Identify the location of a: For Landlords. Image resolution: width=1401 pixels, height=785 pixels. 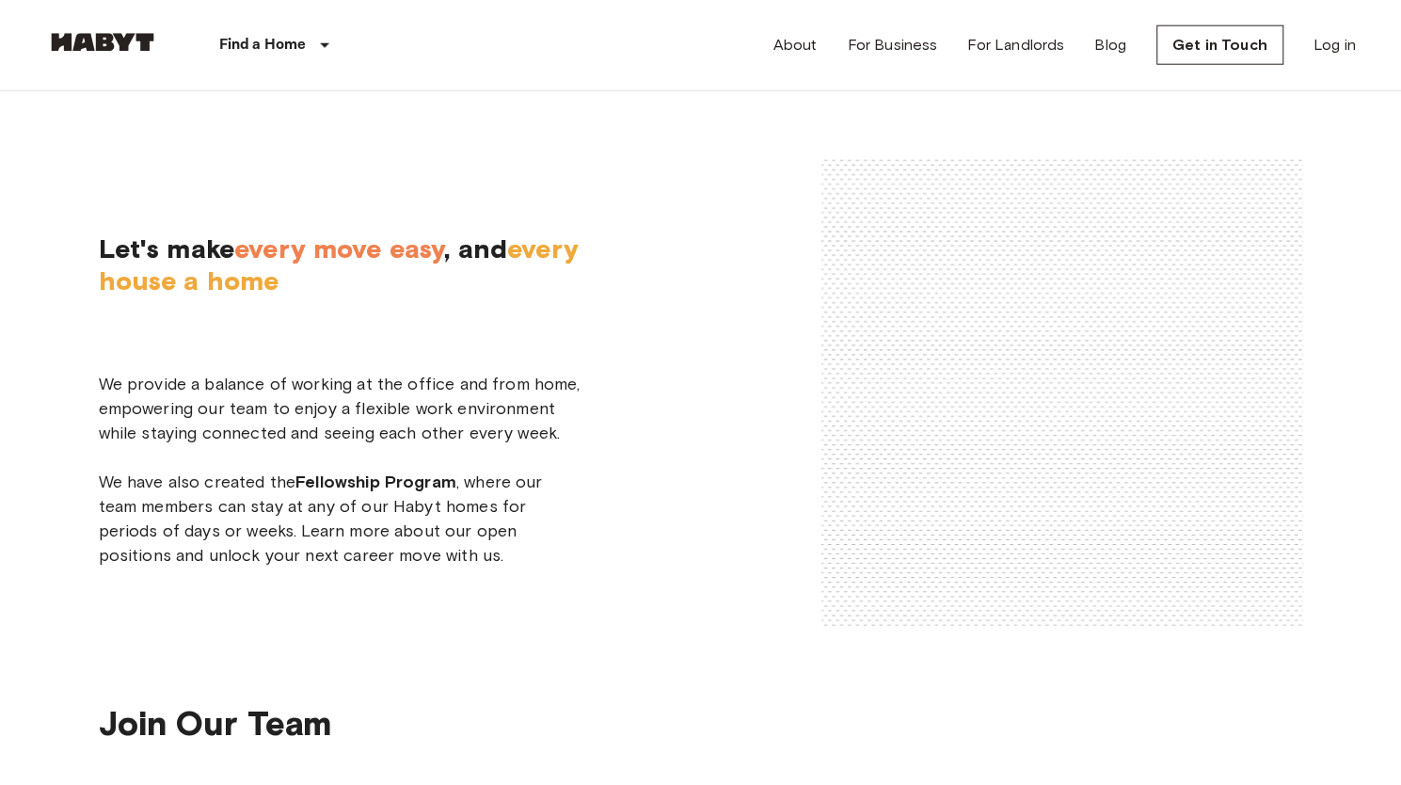
(1015, 45).